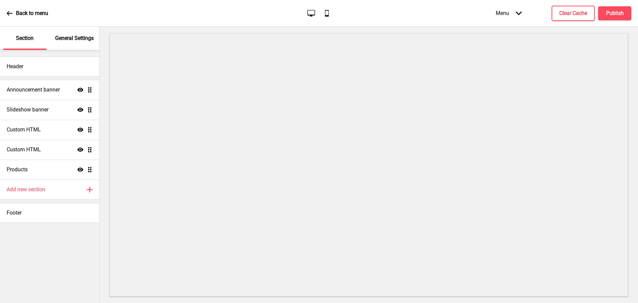 The width and height of the screenshot is (638, 303). Describe the element at coordinates (509, 13) in the screenshot. I see `div: Menu` at that location.